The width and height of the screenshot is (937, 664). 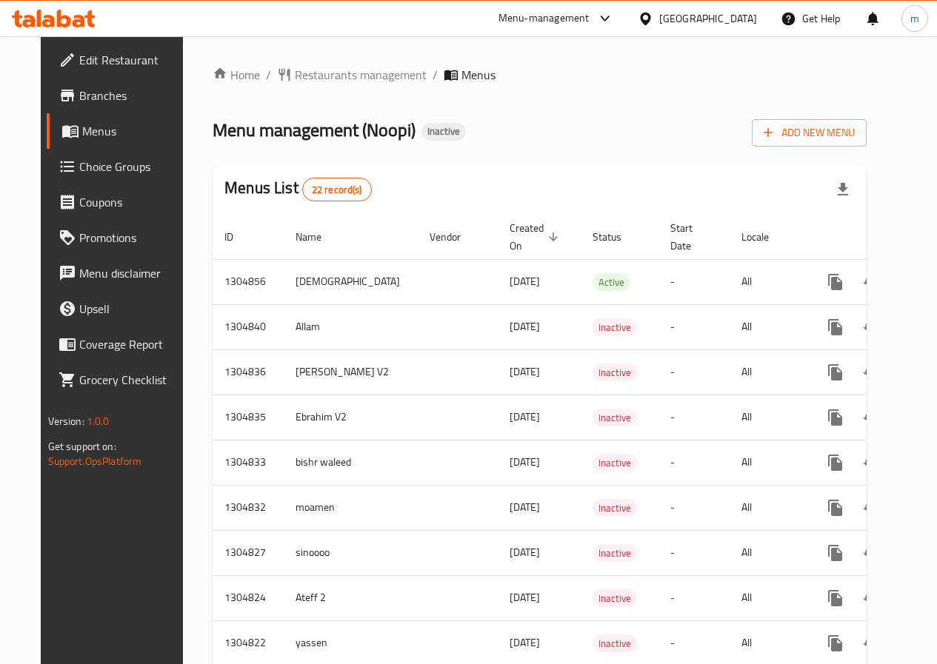 What do you see at coordinates (66, 421) in the screenshot?
I see `span: Version:` at bounding box center [66, 421].